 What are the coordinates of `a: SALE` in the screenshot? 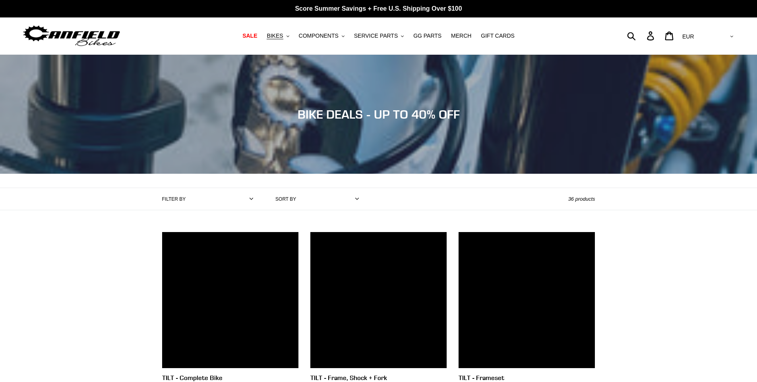 It's located at (249, 36).